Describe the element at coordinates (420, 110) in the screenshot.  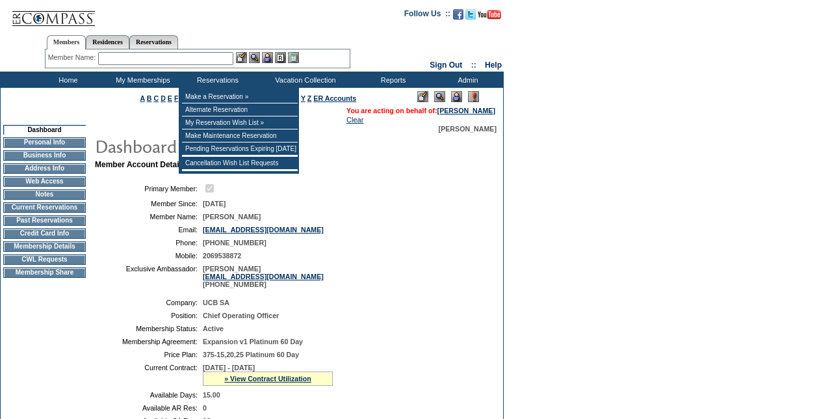
I see `span: You are acting on behalf of:` at that location.